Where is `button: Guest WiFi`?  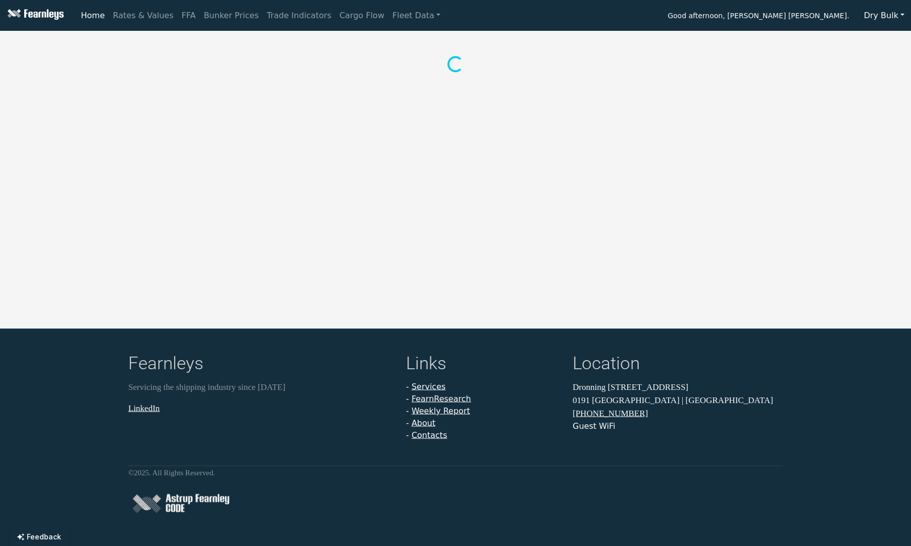 button: Guest WiFi is located at coordinates (594, 426).